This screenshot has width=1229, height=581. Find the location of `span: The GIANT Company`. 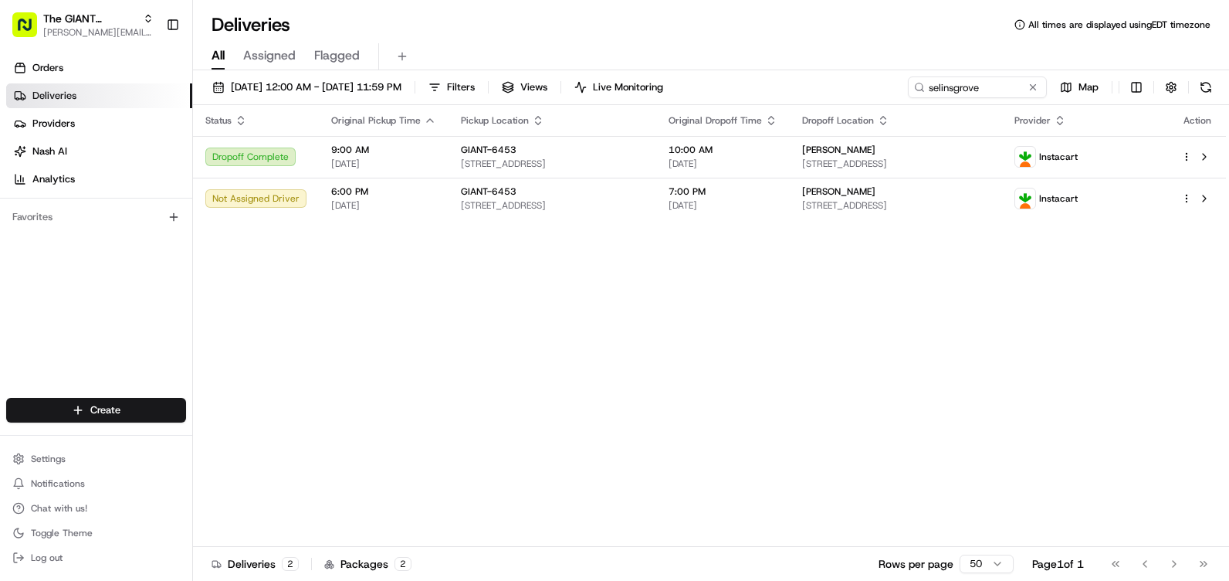

span: The GIANT Company is located at coordinates (90, 19).